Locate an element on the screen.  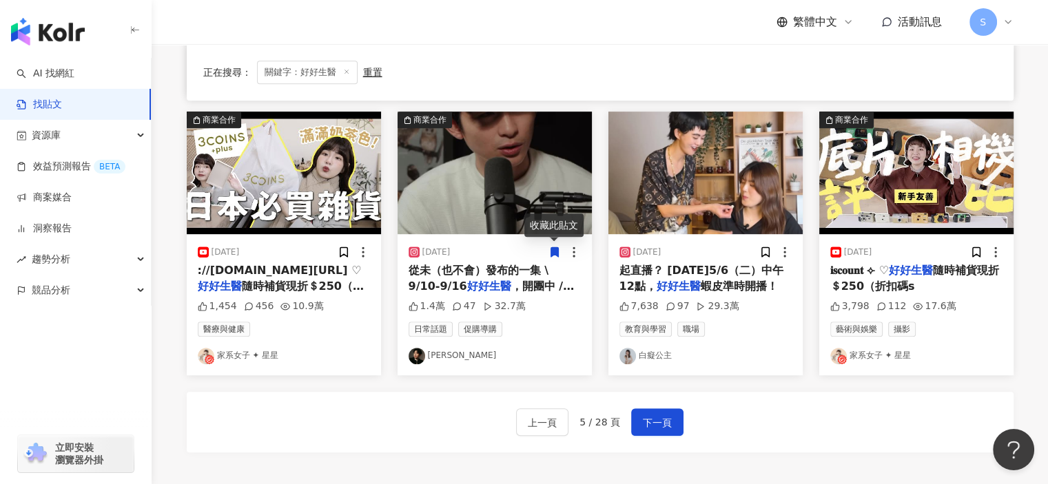
span: 醫療與健康 is located at coordinates (224, 329).